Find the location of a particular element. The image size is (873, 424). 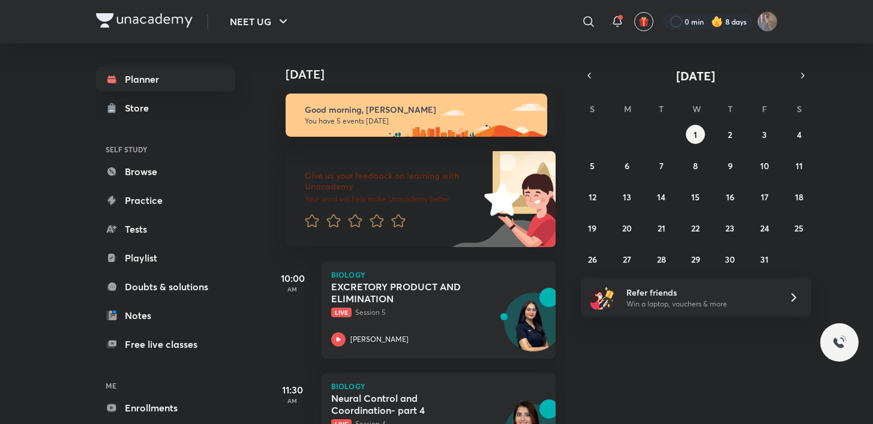

a: Store is located at coordinates (166, 108).